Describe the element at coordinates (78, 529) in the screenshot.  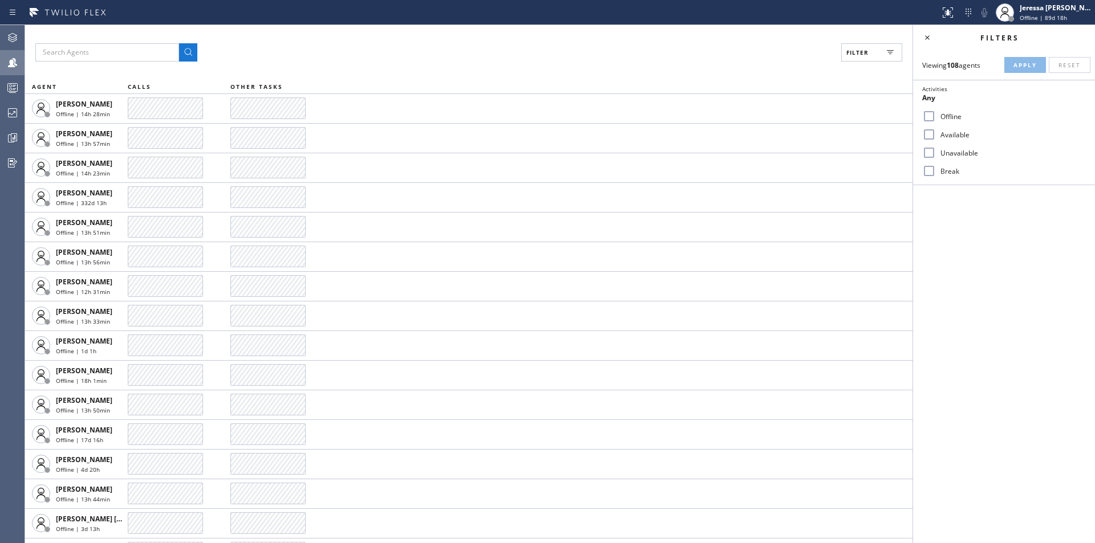
I see `span: Offline | 3d 13h` at that location.